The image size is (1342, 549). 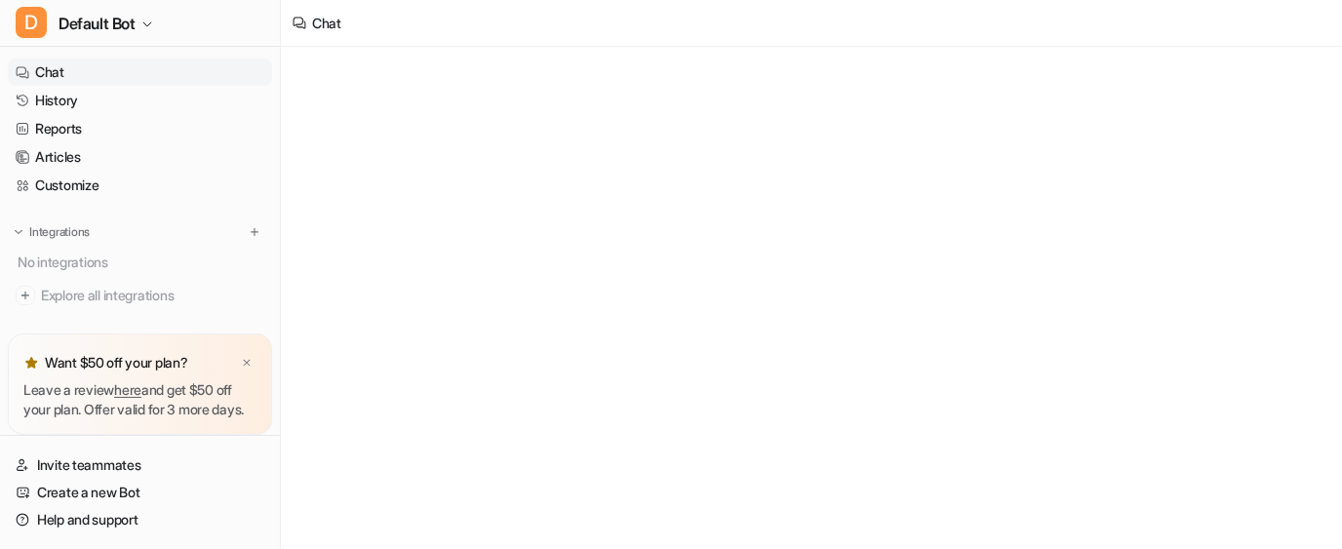 I want to click on p: Want $50 off your plan?, so click(x=116, y=363).